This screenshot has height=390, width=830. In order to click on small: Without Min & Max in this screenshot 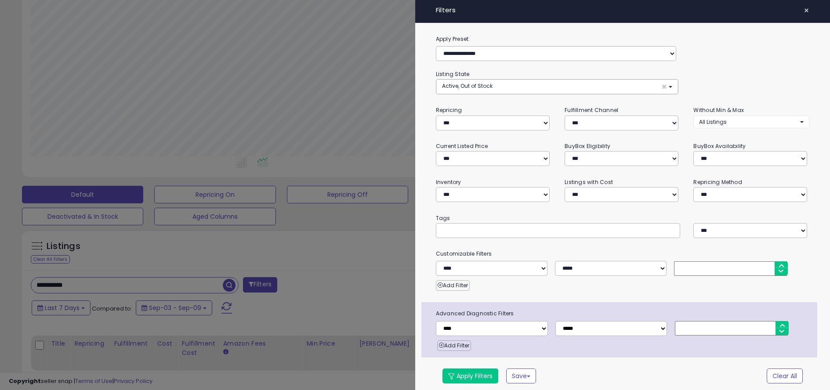, I will do `click(719, 110)`.